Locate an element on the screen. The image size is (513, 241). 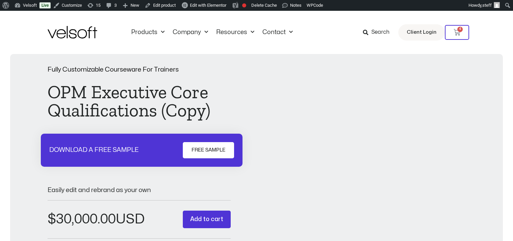
a: ContactMenu Toggle is located at coordinates (278, 32).